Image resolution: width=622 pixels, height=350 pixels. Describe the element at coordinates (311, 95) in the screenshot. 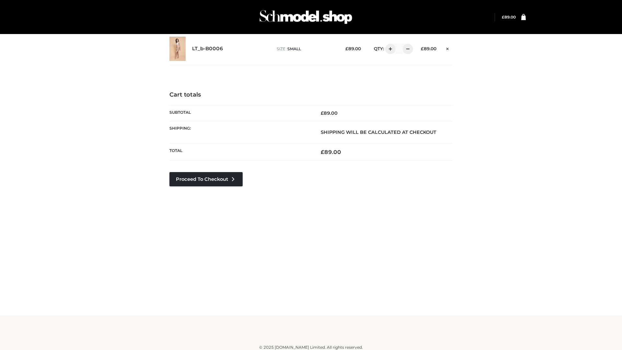

I see `h4: Cart totals` at that location.